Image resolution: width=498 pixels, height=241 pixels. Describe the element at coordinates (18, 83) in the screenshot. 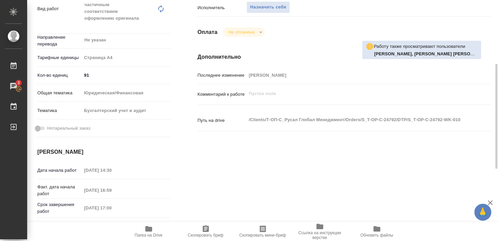

I see `span: 3` at that location.